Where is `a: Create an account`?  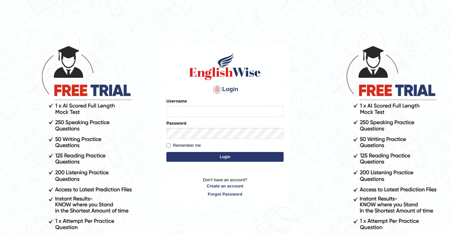 a: Create an account is located at coordinates (225, 186).